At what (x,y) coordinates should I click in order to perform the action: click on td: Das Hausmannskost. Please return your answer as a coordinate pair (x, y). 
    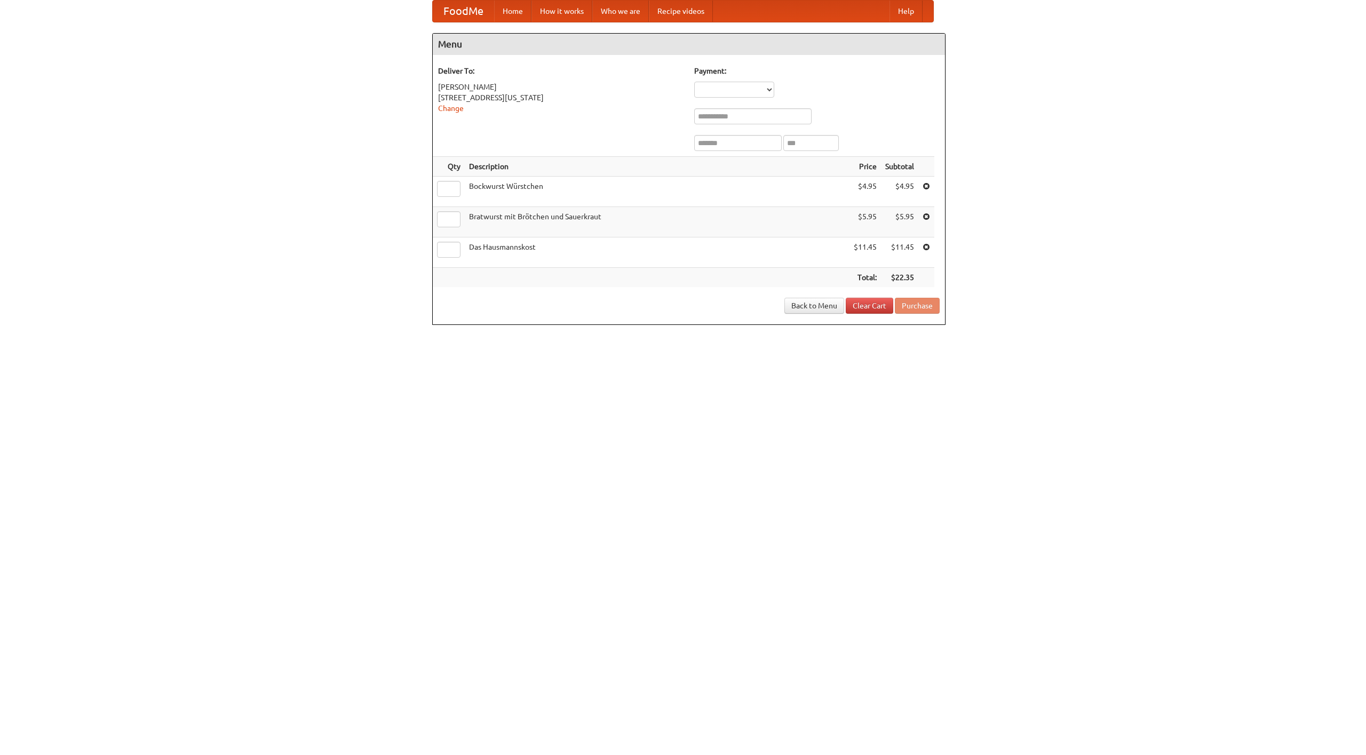
    Looking at the image, I should click on (657, 252).